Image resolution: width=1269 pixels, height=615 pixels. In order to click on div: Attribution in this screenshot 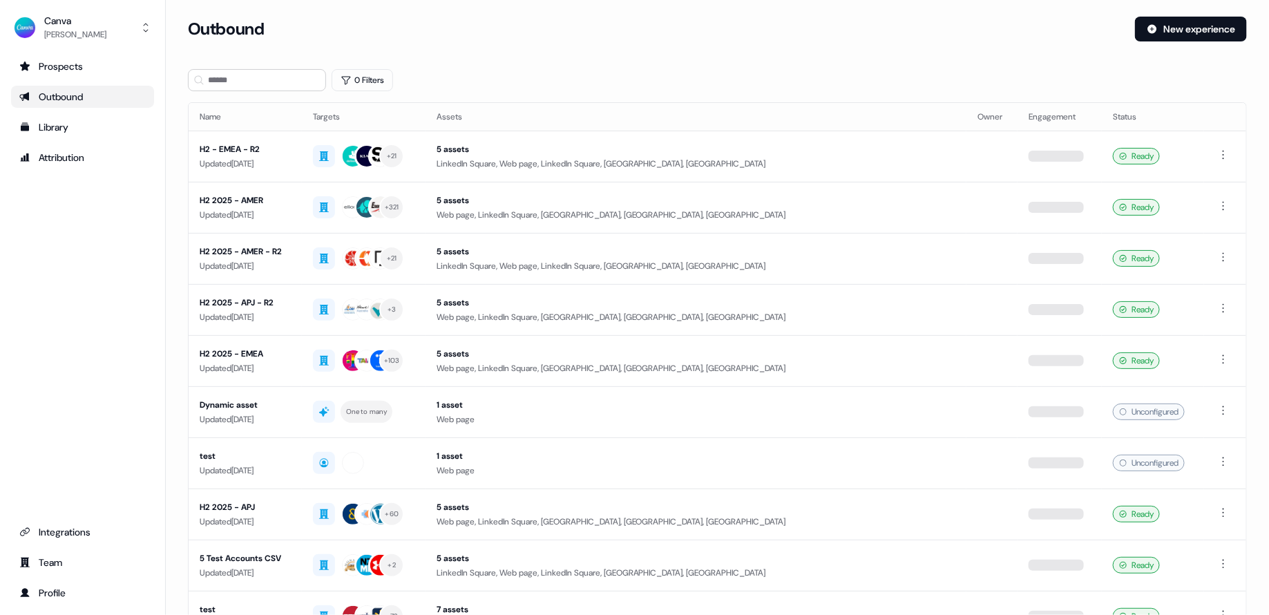, I will do `click(82, 157)`.